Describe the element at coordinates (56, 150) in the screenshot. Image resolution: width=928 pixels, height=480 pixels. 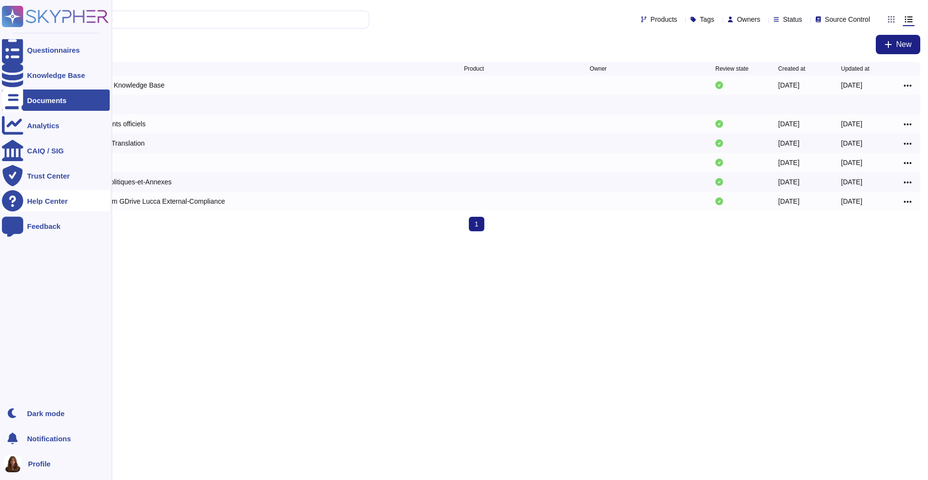
I see `a: CAIQ / SIG` at that location.